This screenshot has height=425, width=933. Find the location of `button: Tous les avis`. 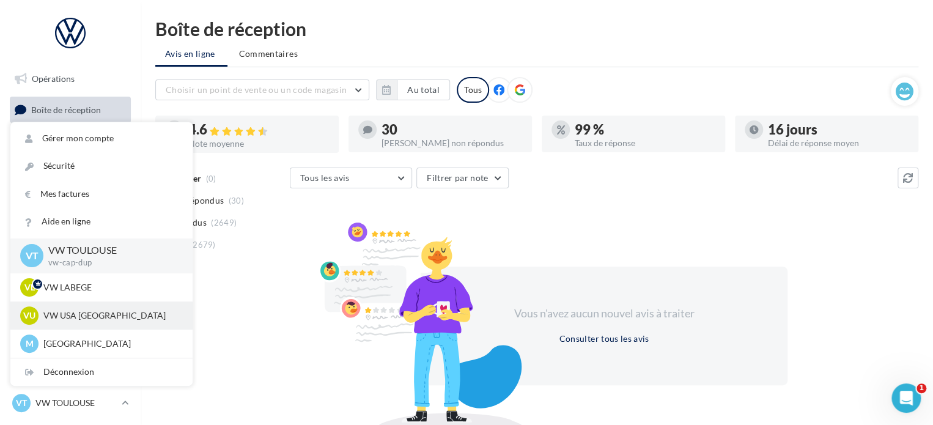

button: Tous les avis is located at coordinates (351, 178).